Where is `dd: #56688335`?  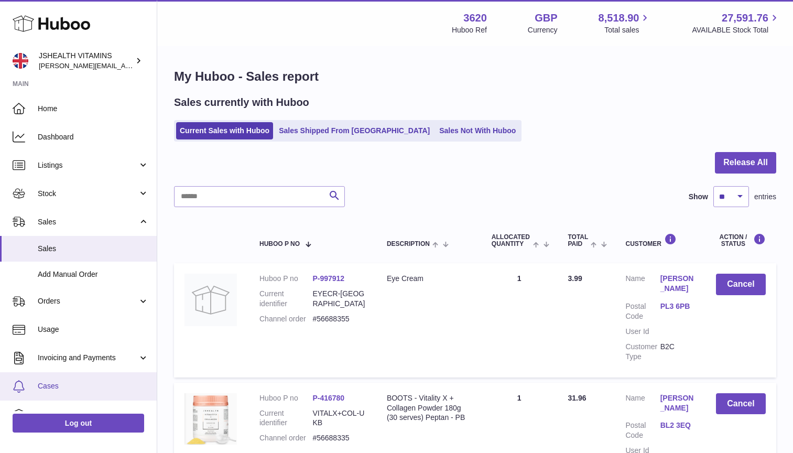
dd: #56688335 is located at coordinates (338, 437).